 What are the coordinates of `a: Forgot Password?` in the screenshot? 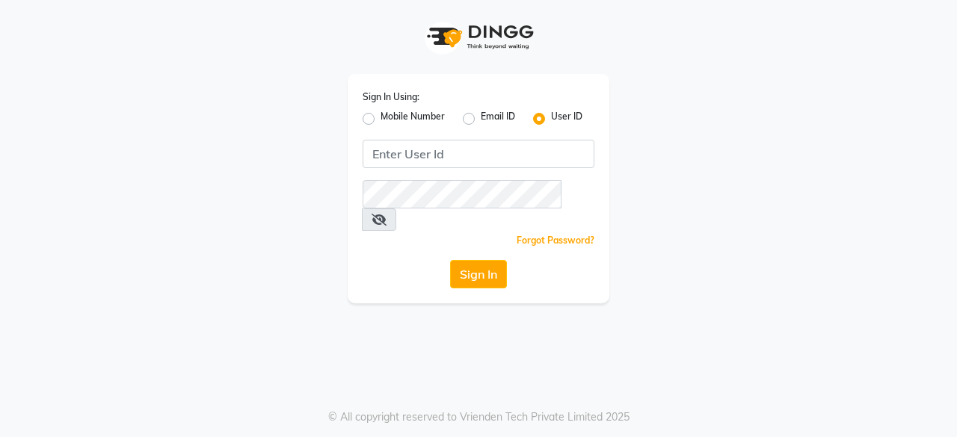 It's located at (555, 240).